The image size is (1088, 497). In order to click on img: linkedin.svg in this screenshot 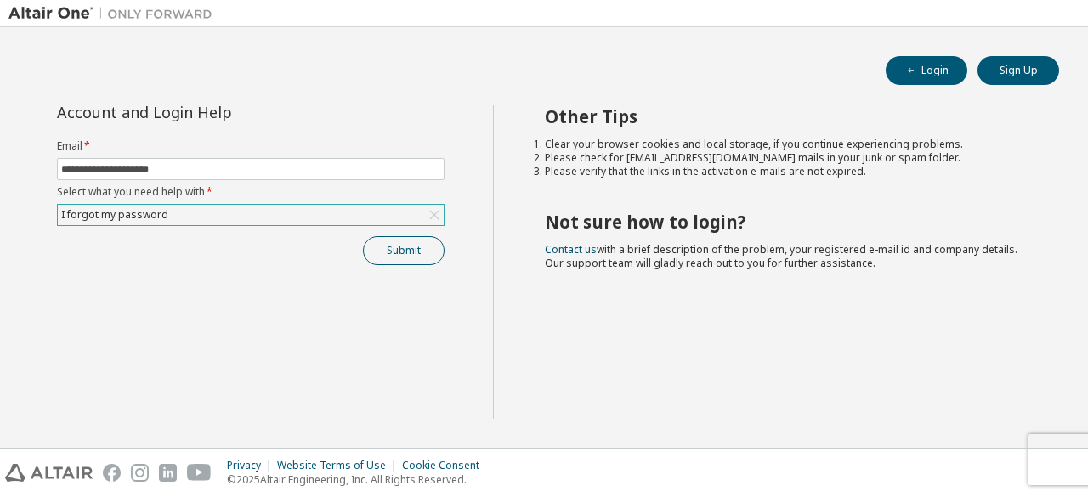, I will do `click(168, 473)`.